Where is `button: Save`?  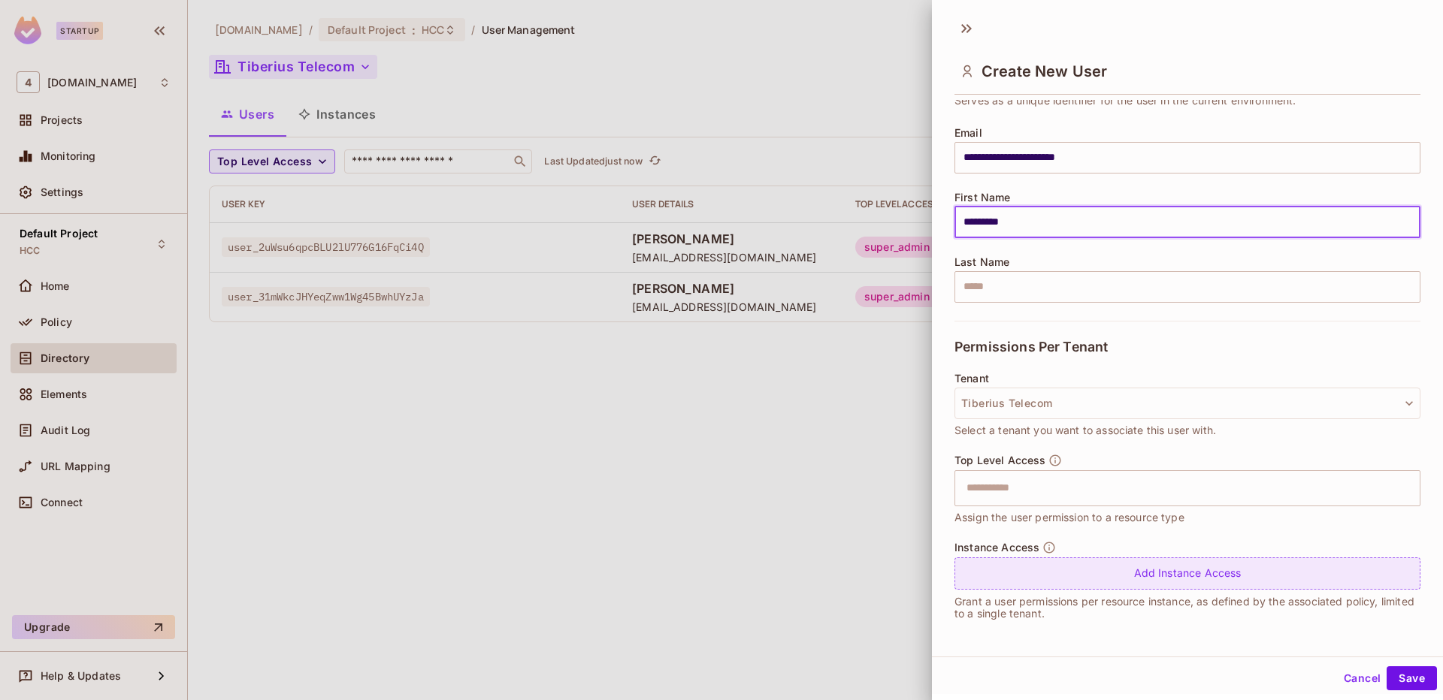 button: Save is located at coordinates (1412, 679).